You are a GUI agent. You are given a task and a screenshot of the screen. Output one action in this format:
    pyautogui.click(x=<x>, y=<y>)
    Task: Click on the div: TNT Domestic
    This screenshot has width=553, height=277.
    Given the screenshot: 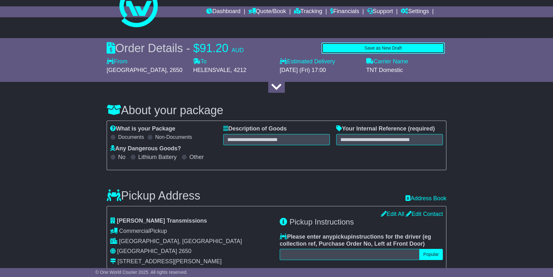 What is the action you would take?
    pyautogui.click(x=406, y=70)
    